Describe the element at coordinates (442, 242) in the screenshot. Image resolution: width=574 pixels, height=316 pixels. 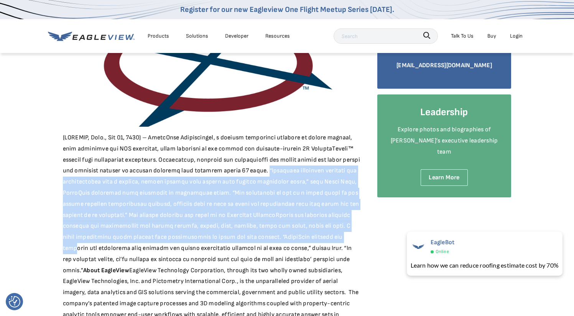
I see `span: EagleBot` at that location.